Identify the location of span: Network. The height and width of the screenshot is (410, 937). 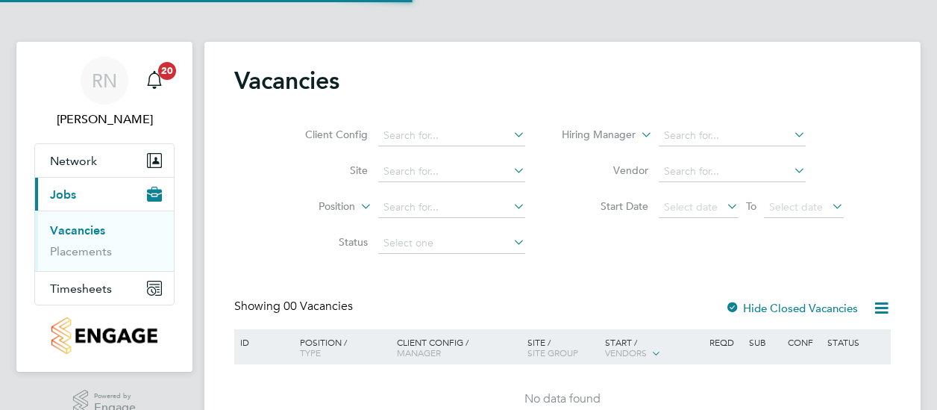
(73, 160).